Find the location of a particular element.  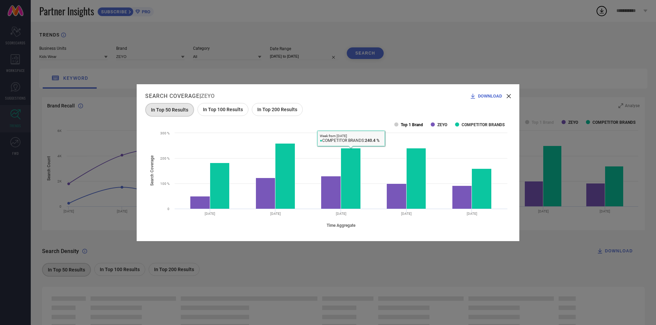

span: In Top 100 Results is located at coordinates (223, 110).